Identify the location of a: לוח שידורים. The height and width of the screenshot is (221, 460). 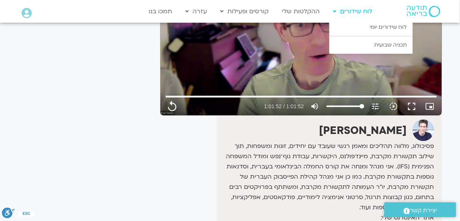
(353, 11).